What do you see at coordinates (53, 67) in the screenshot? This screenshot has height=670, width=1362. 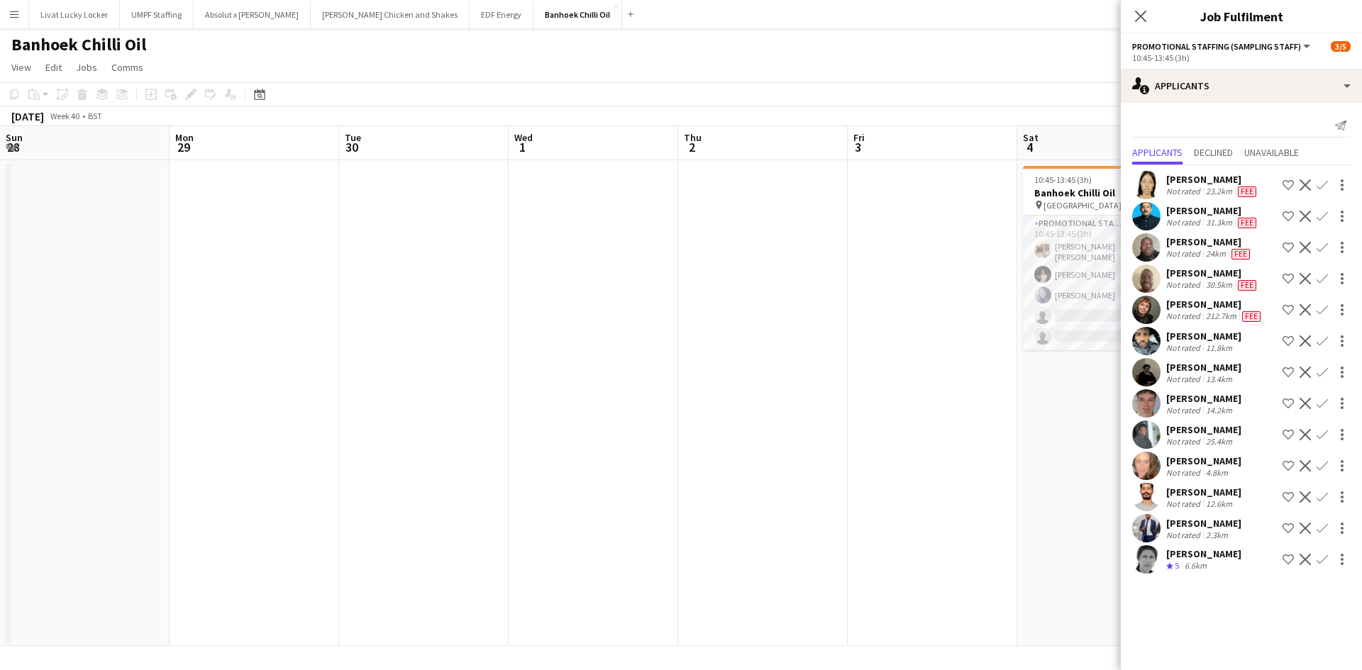 I see `a: Edit` at bounding box center [53, 67].